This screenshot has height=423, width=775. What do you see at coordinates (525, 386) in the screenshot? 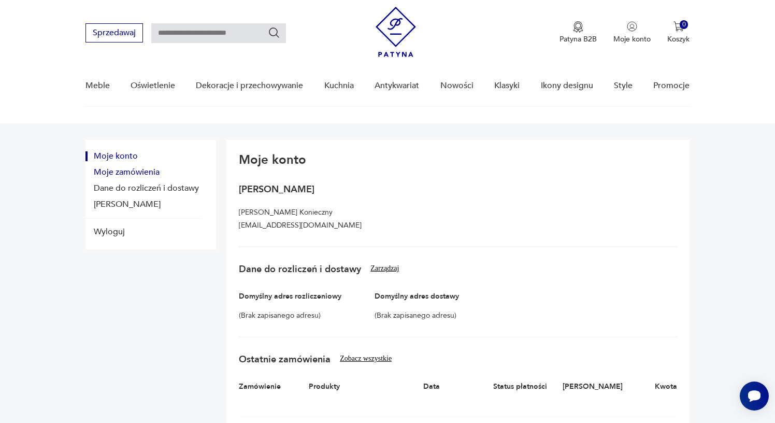
I see `div: Status płatności` at bounding box center [525, 386].